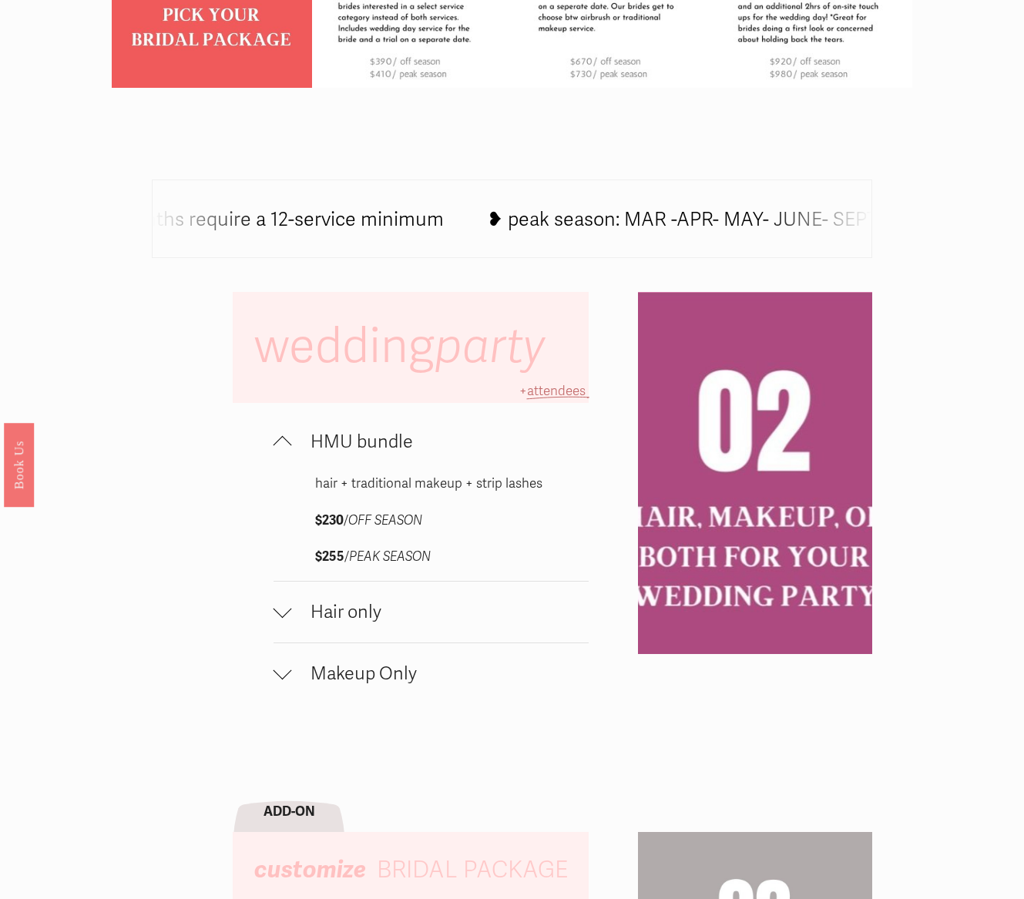 This screenshot has height=899, width=1024. What do you see at coordinates (431, 526) in the screenshot?
I see `div: HMU bundle` at bounding box center [431, 526].